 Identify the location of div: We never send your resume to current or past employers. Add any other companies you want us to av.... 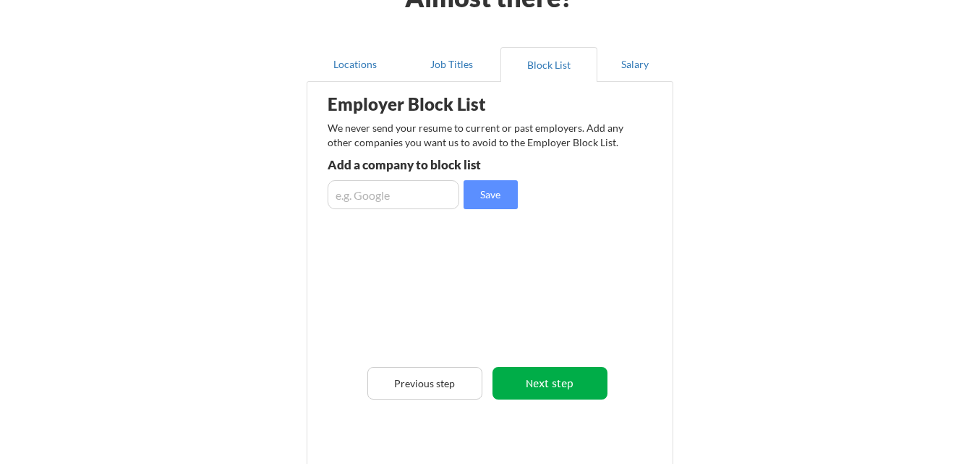
(480, 135).